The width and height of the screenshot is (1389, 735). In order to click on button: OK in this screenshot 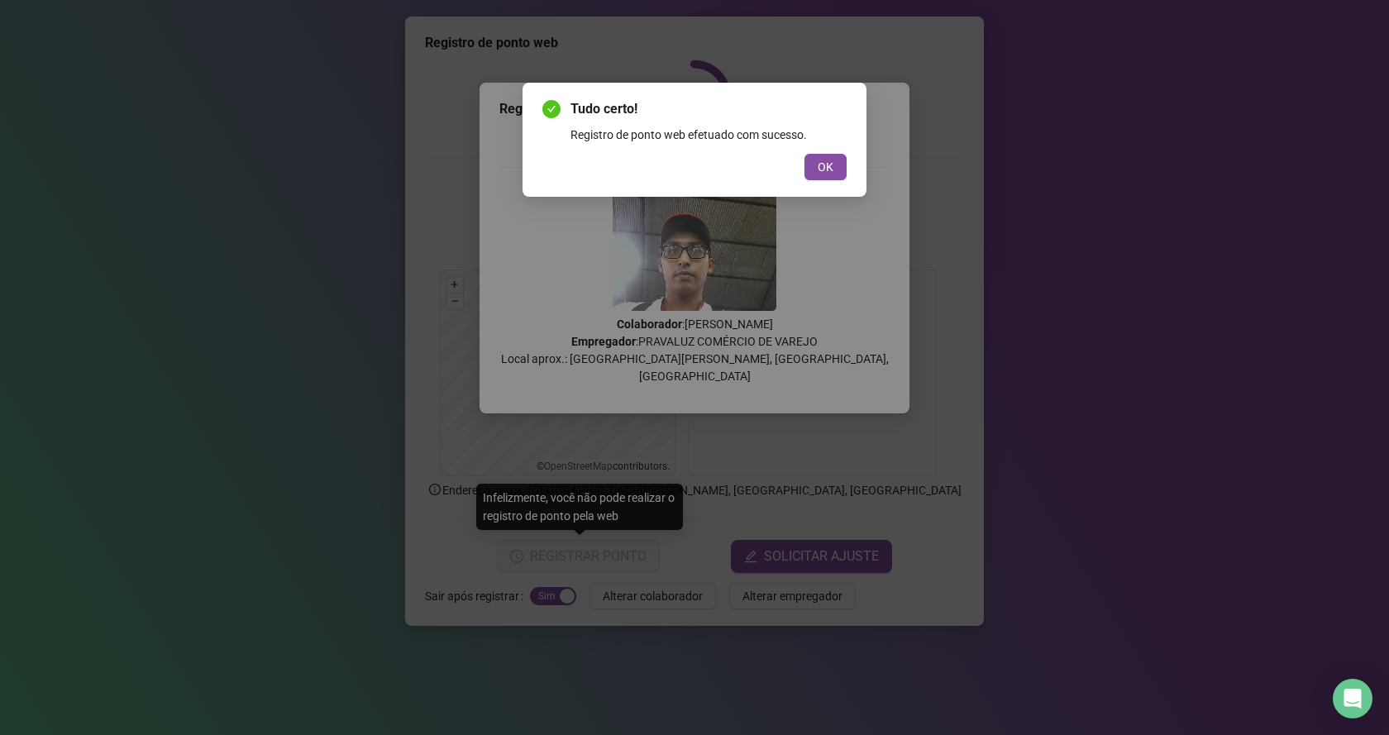, I will do `click(825, 167)`.